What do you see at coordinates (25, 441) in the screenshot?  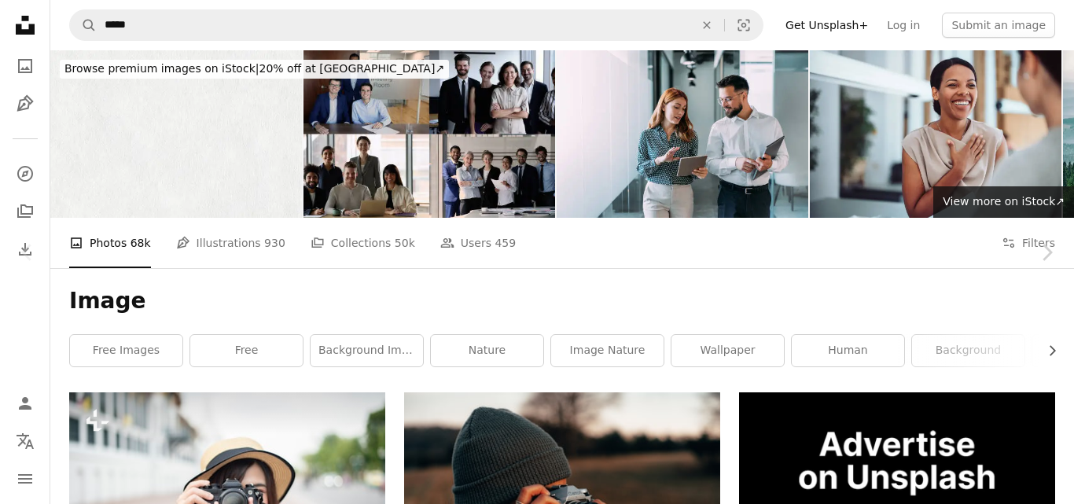 I see `button: Language` at bounding box center [25, 441].